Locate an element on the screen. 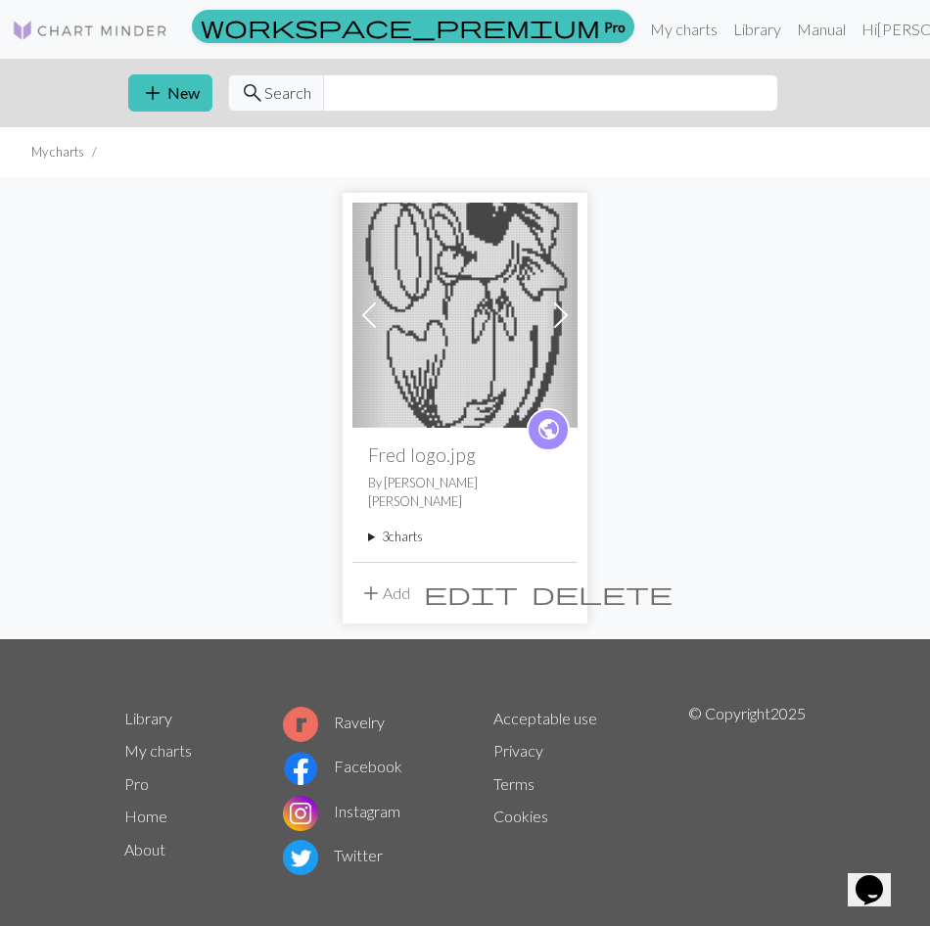 Image resolution: width=930 pixels, height=926 pixels. img: Logo is located at coordinates (90, 30).